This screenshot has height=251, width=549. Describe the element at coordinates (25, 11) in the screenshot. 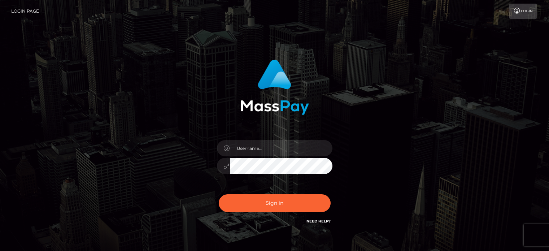

I see `a: Login Page` at that location.